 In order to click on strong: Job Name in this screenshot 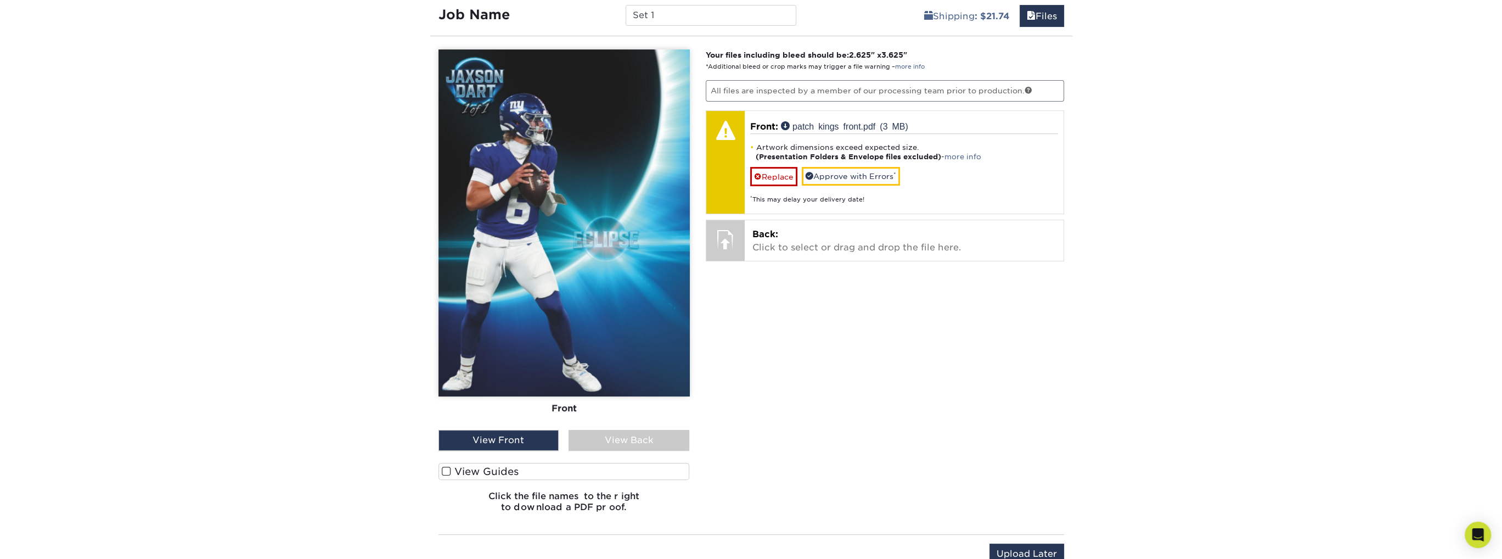, I will do `click(474, 14)`.